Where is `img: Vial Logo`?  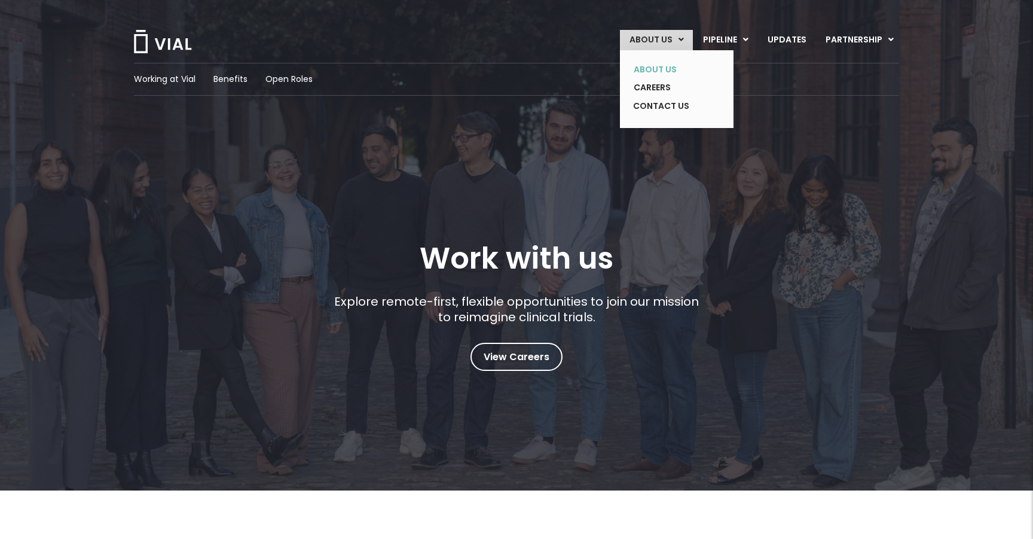
img: Vial Logo is located at coordinates (163, 41).